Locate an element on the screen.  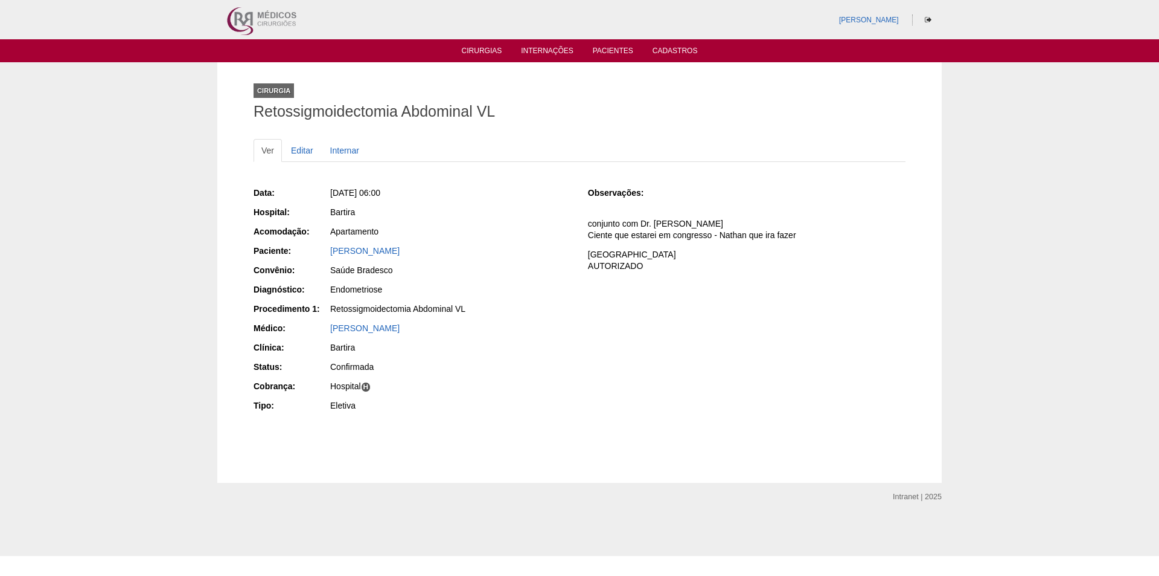
div: Apartamento is located at coordinates (451, 231).